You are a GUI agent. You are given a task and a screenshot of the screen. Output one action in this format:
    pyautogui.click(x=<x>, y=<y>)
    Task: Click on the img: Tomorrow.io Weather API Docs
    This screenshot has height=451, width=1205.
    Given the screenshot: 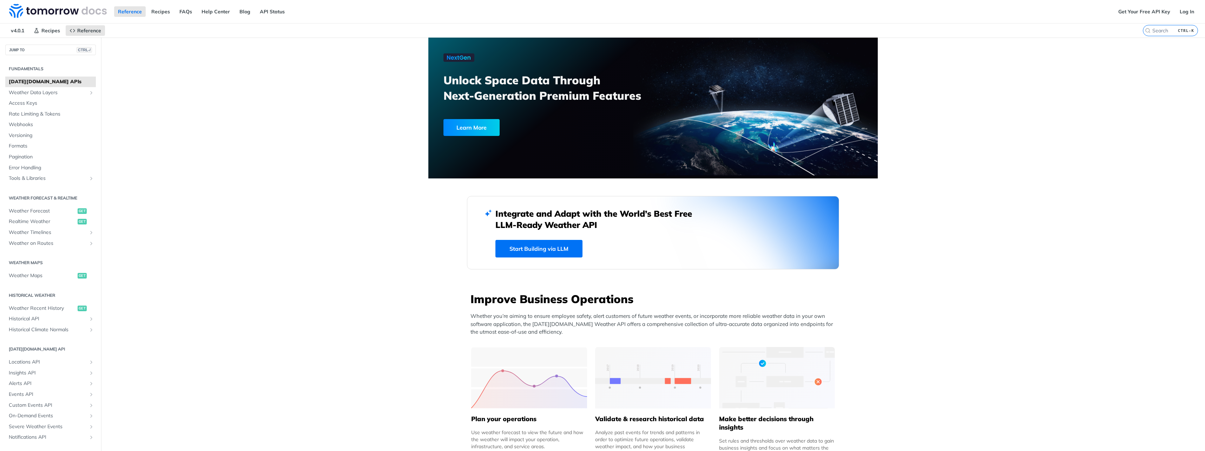 What is the action you would take?
    pyautogui.click(x=58, y=11)
    